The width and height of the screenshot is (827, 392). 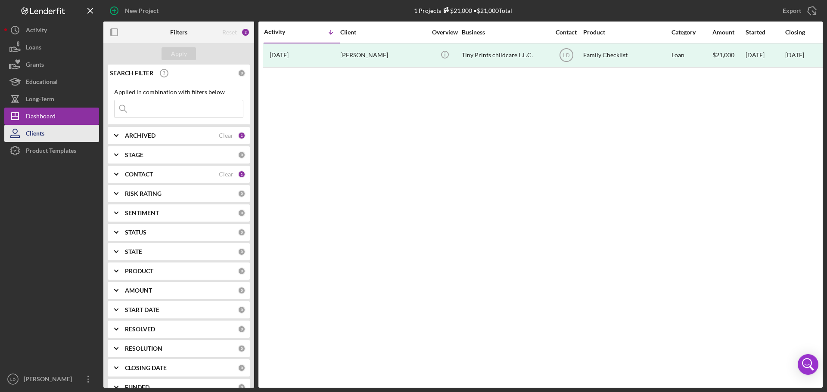 I want to click on div: Tiny Prints childcare L.L.C., so click(x=505, y=55).